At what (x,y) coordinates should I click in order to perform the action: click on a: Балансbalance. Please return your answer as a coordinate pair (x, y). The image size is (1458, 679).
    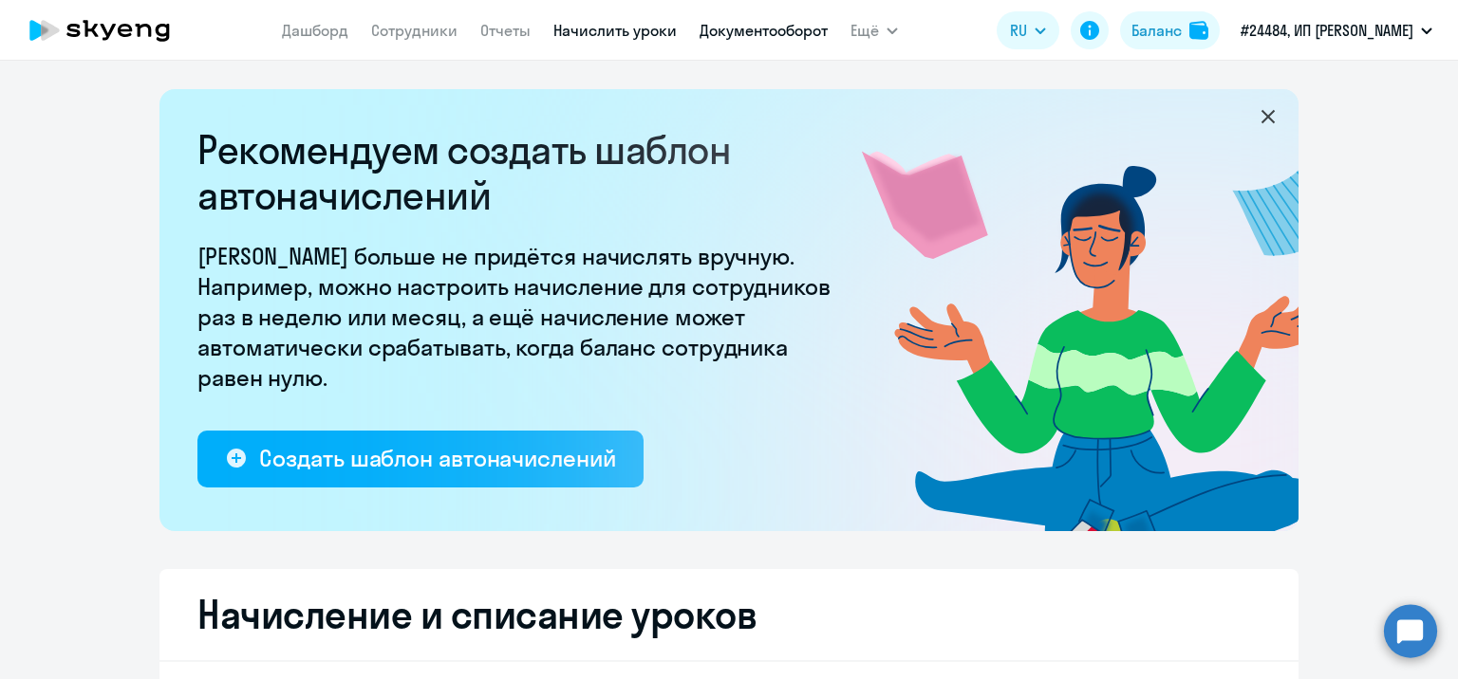
    Looking at the image, I should click on (1169, 30).